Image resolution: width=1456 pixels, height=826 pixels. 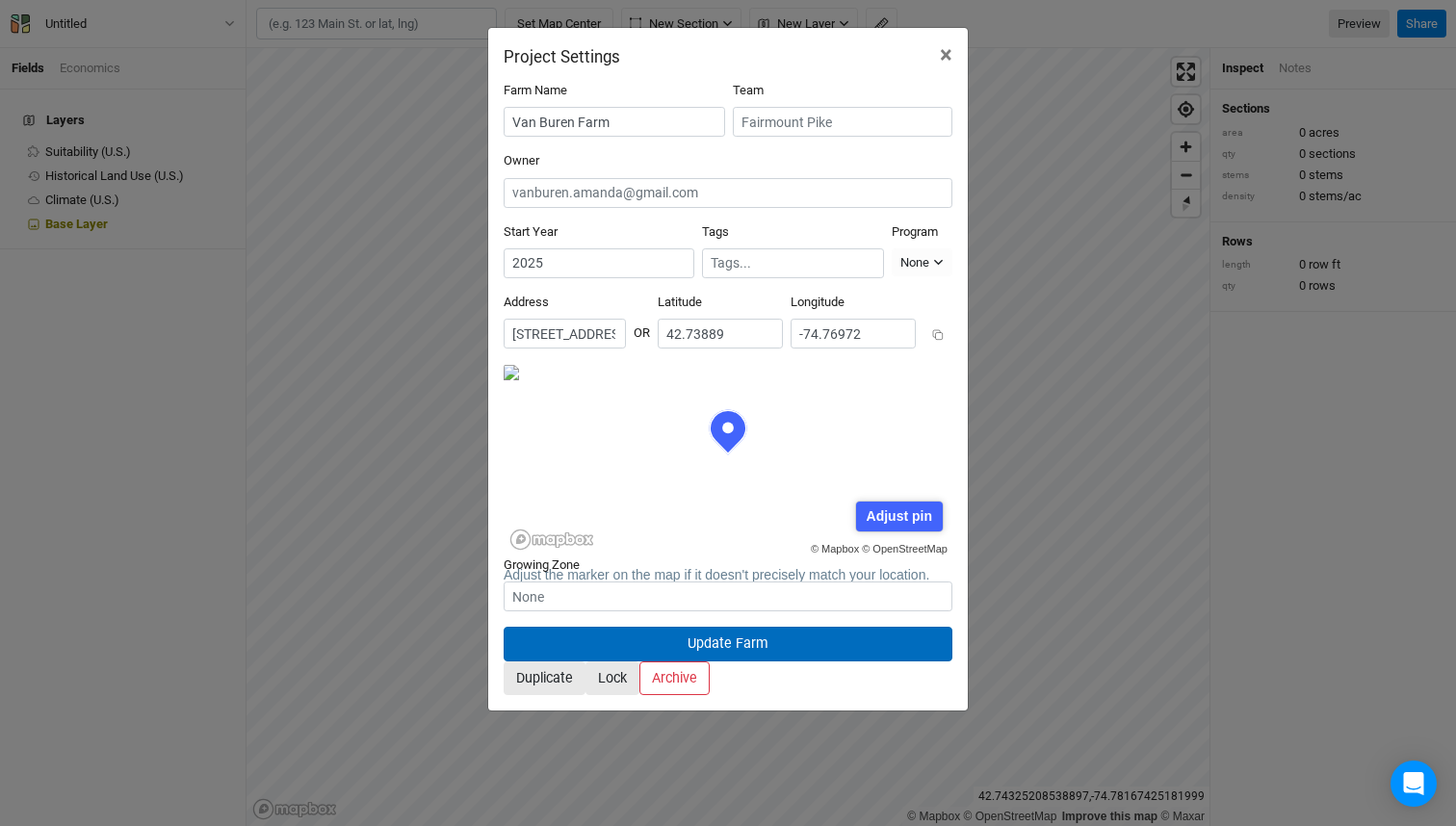 What do you see at coordinates (530, 232) in the screenshot?
I see `label: Start Year` at bounding box center [530, 232].